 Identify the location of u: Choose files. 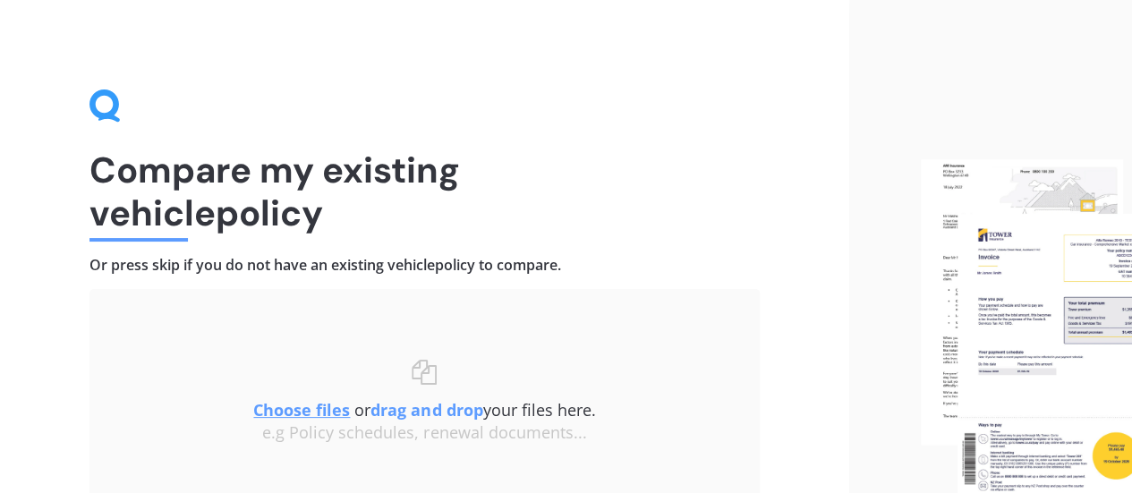
(302, 410).